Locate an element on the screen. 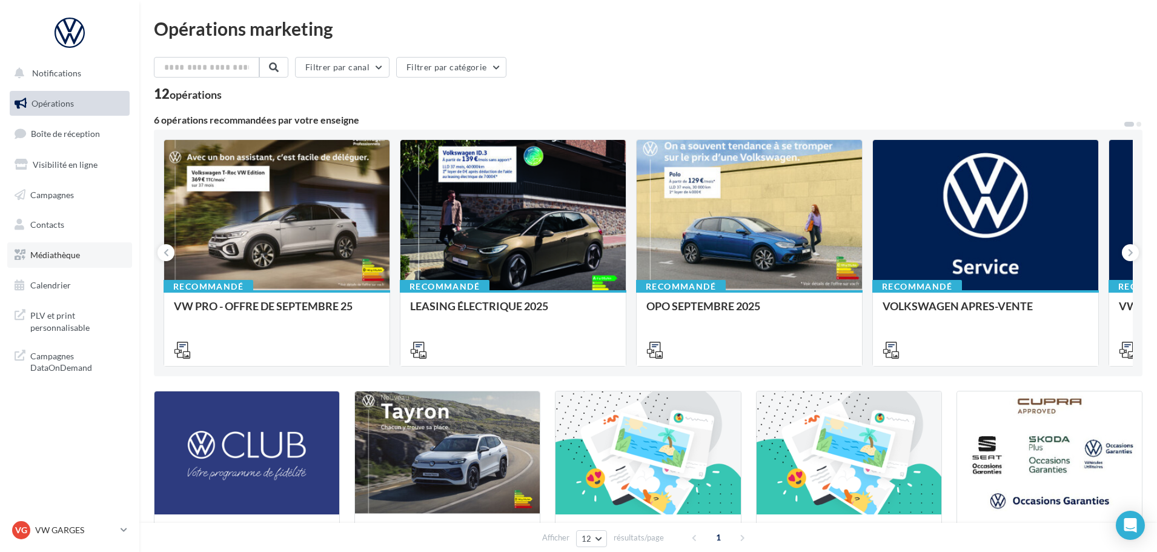 The height and width of the screenshot is (552, 1157). a: Calendrier is located at coordinates (70, 285).